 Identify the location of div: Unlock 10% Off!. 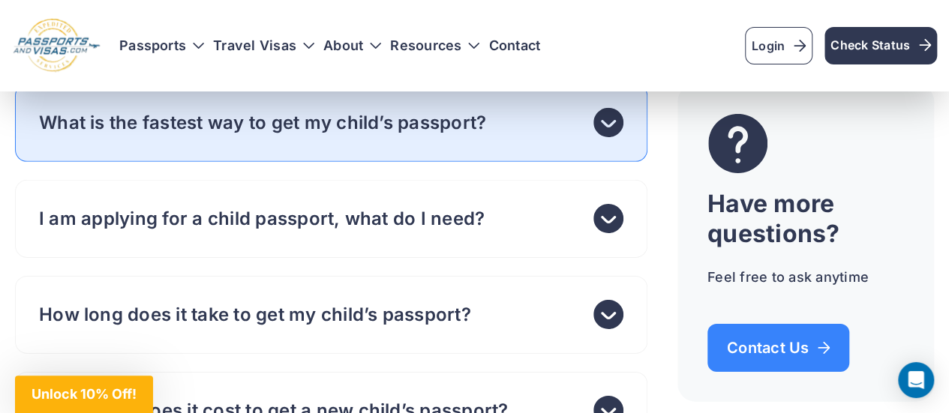
(84, 394).